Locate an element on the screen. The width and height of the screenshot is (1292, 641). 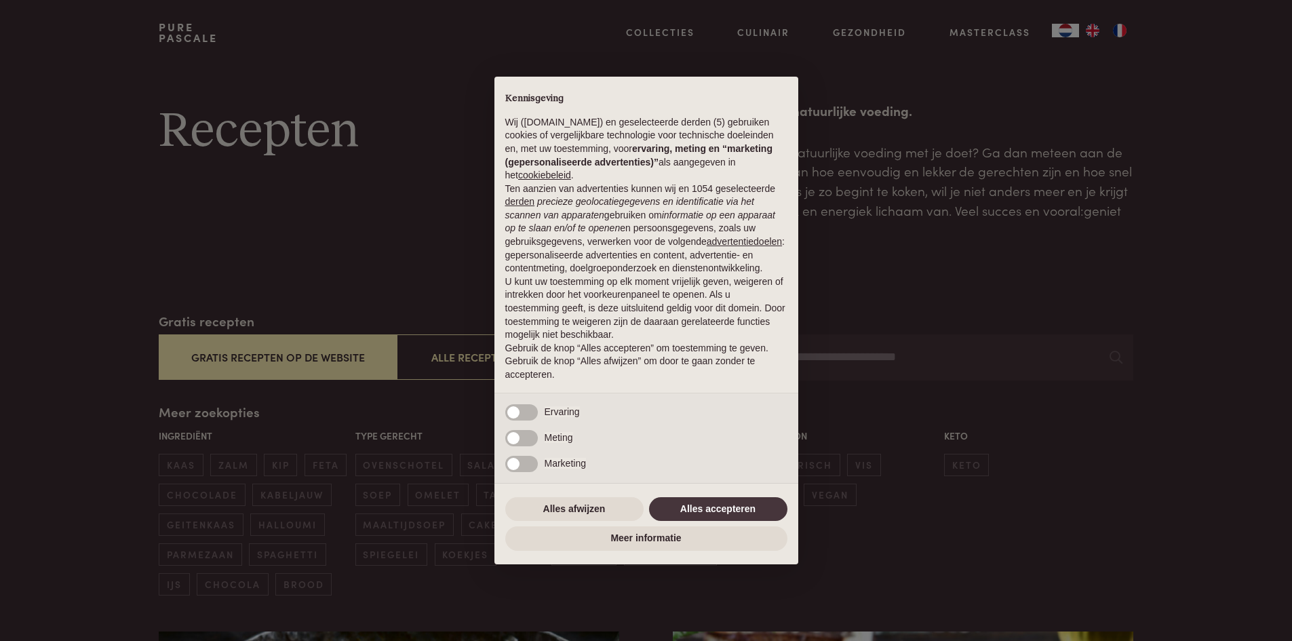
button: Alles afwijzen is located at coordinates (574, 509).